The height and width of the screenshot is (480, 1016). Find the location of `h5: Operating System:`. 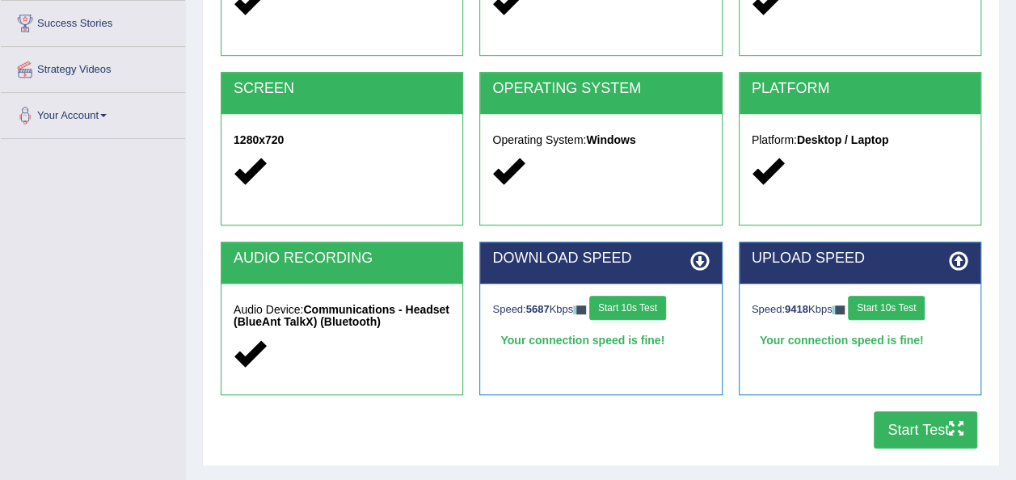

h5: Operating System: is located at coordinates (601, 140).